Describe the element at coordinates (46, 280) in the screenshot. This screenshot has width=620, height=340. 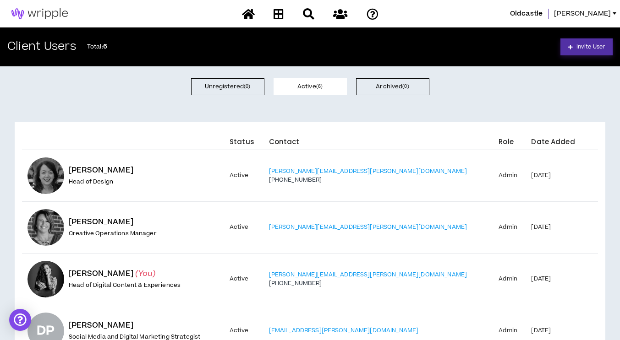
I see `div: Erika K.` at that location.